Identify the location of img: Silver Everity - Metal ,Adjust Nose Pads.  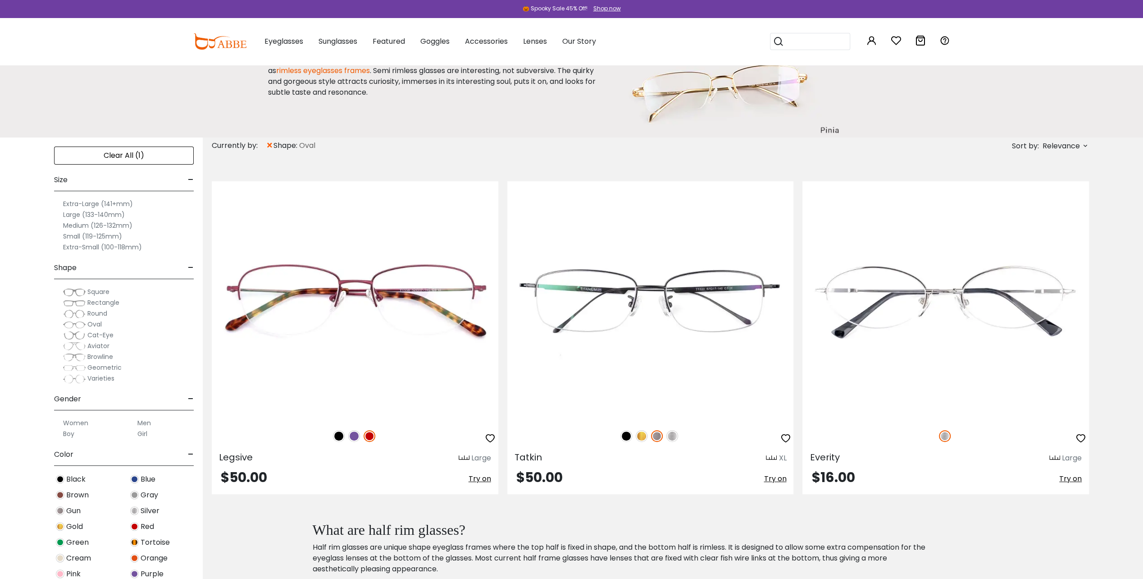
(946, 301).